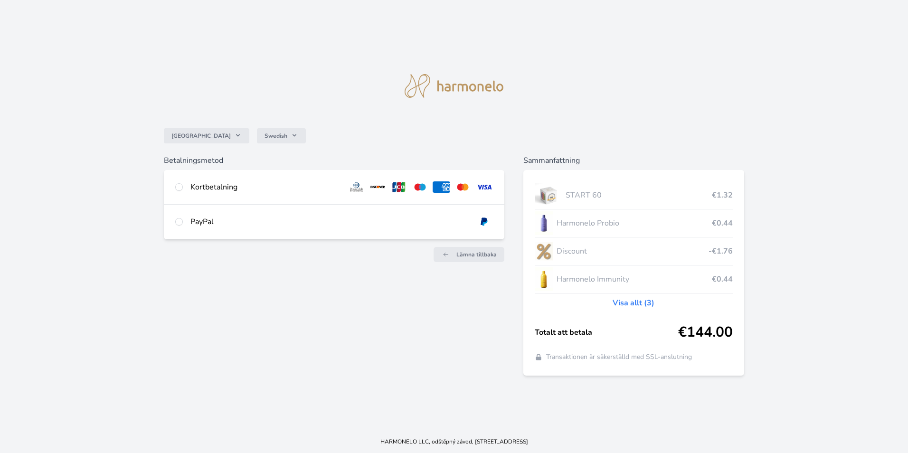 This screenshot has width=908, height=453. What do you see at coordinates (454, 86) in the screenshot?
I see `img: logo.svg` at bounding box center [454, 86].